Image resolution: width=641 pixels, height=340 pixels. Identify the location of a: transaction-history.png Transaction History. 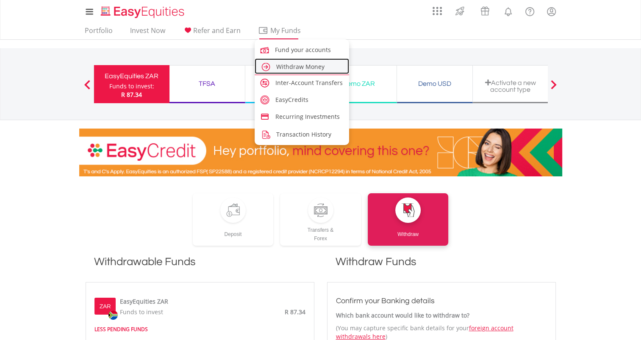
(302, 134).